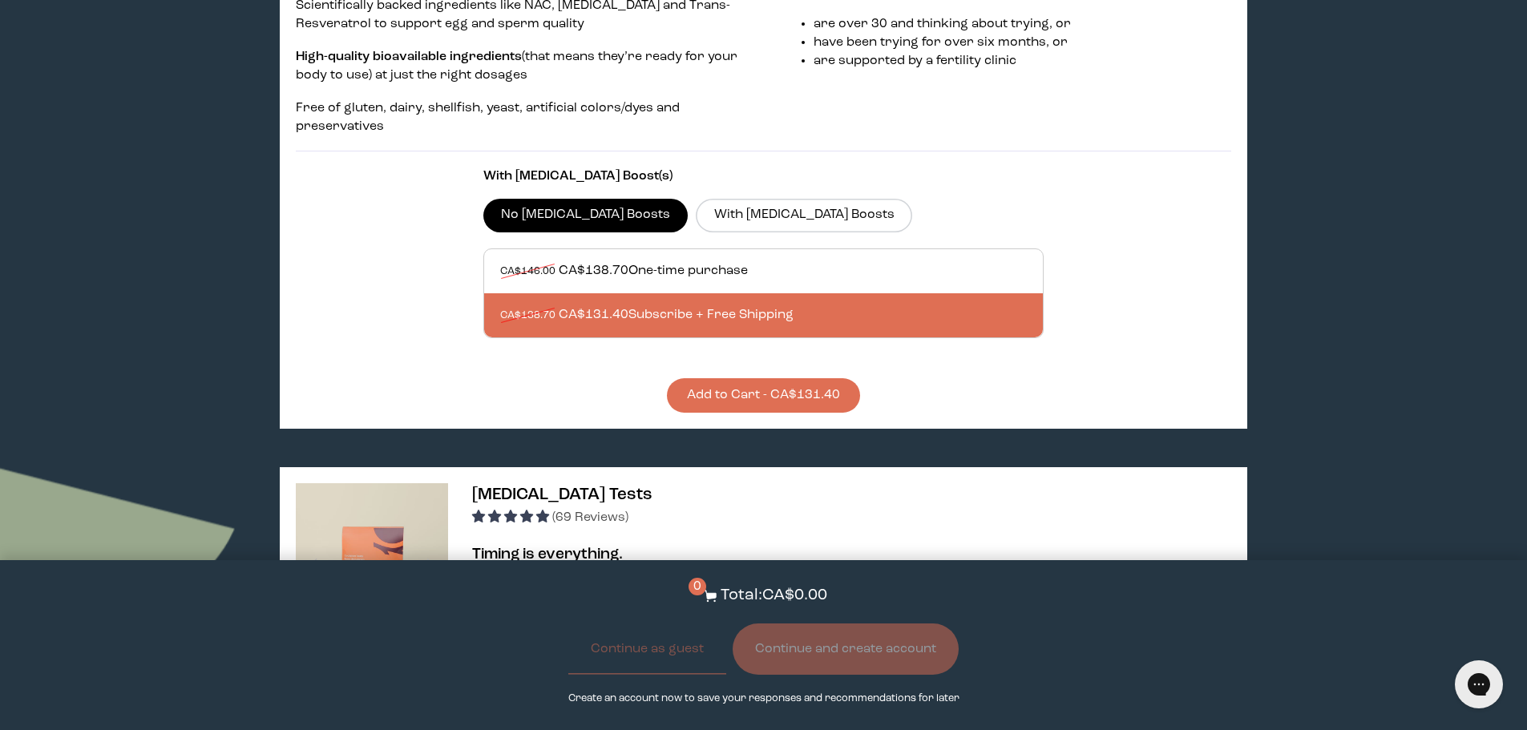  Describe the element at coordinates (520, 67) in the screenshot. I see `p: (that means they’re ready for your body to use) at just the right dosages` at that location.